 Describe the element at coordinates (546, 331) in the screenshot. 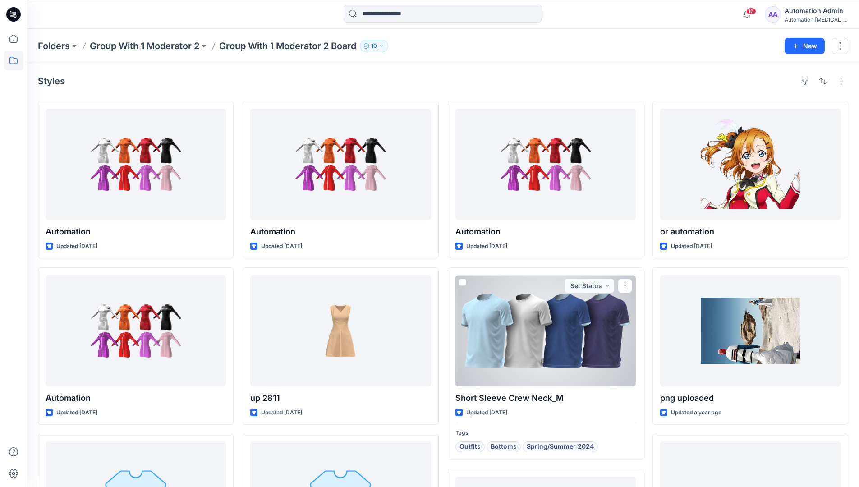

I see `a: Short Sleeve Crew Neck_M` at that location.